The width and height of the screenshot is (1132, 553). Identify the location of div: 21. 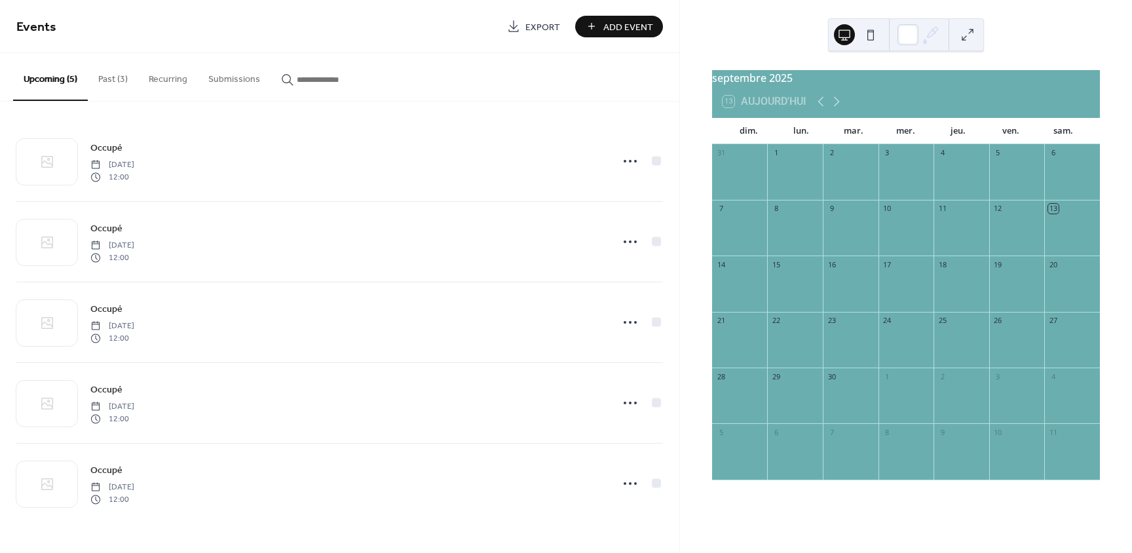
(721, 320).